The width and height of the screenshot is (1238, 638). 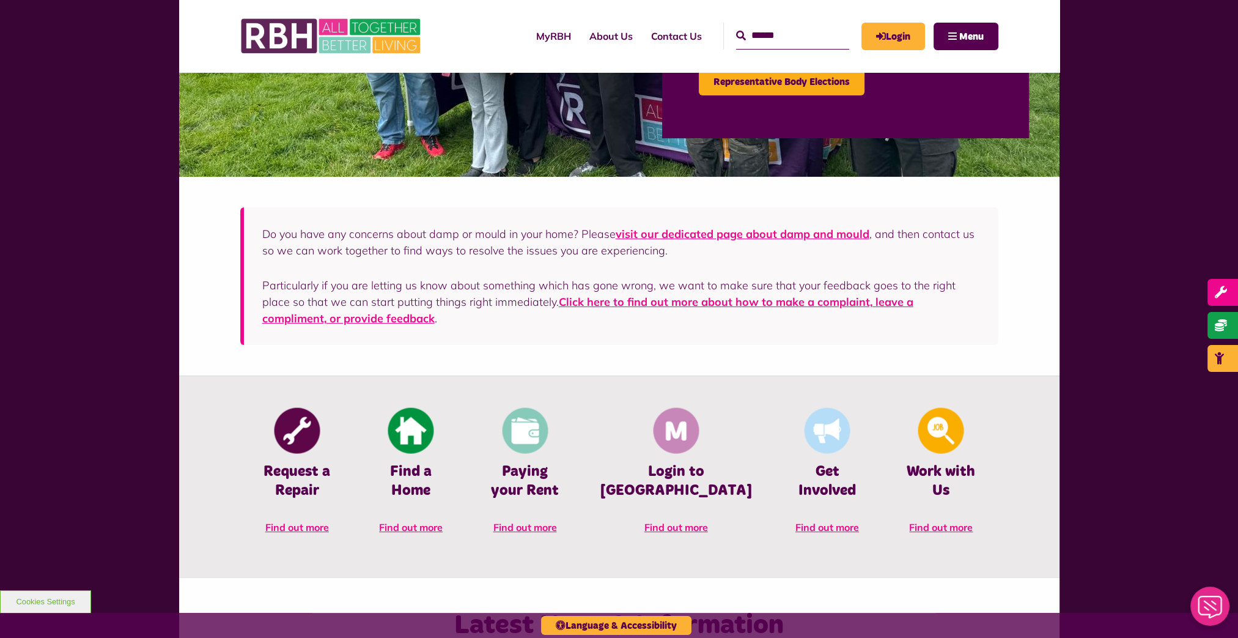 What do you see at coordinates (827, 481) in the screenshot?
I see `h4: Get Involved` at bounding box center [827, 481].